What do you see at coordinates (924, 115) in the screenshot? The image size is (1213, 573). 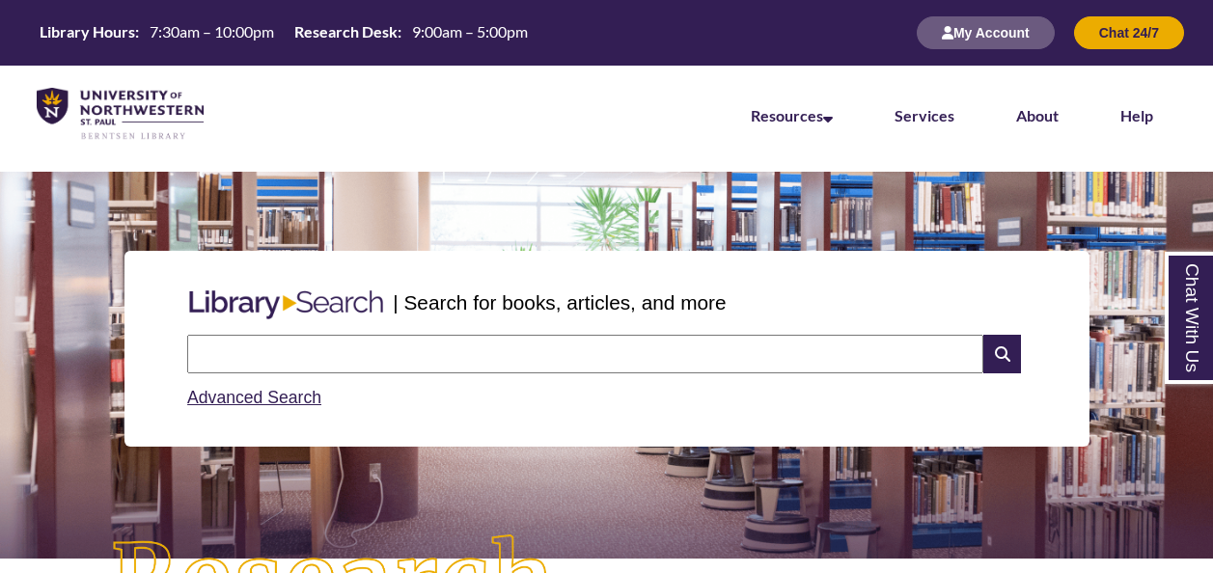 I see `a: Services` at bounding box center [924, 115].